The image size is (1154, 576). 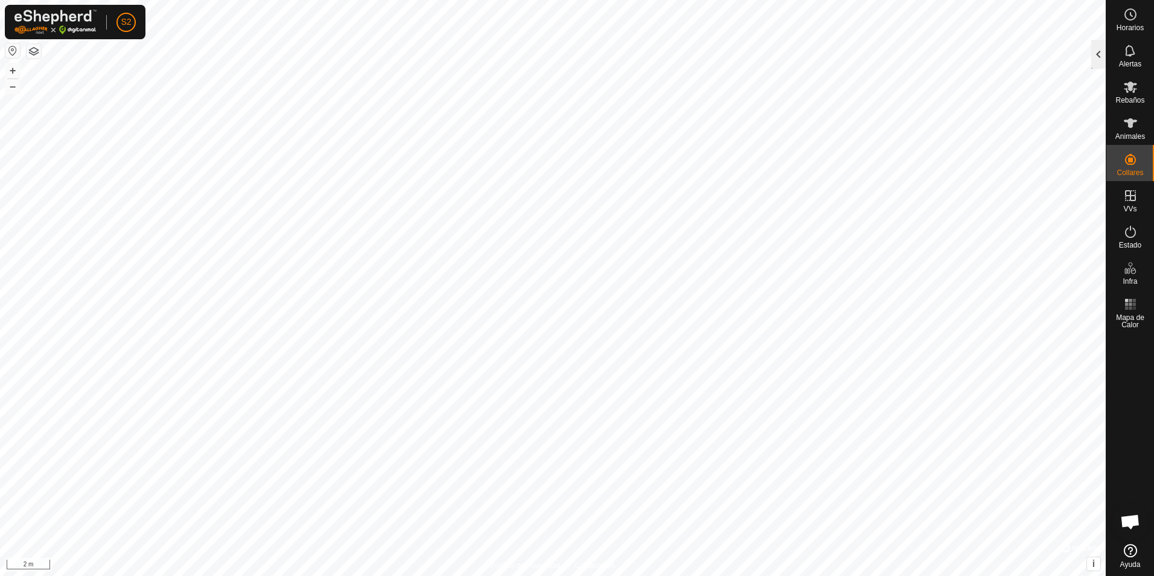 I want to click on span: Rebaños, so click(x=1129, y=100).